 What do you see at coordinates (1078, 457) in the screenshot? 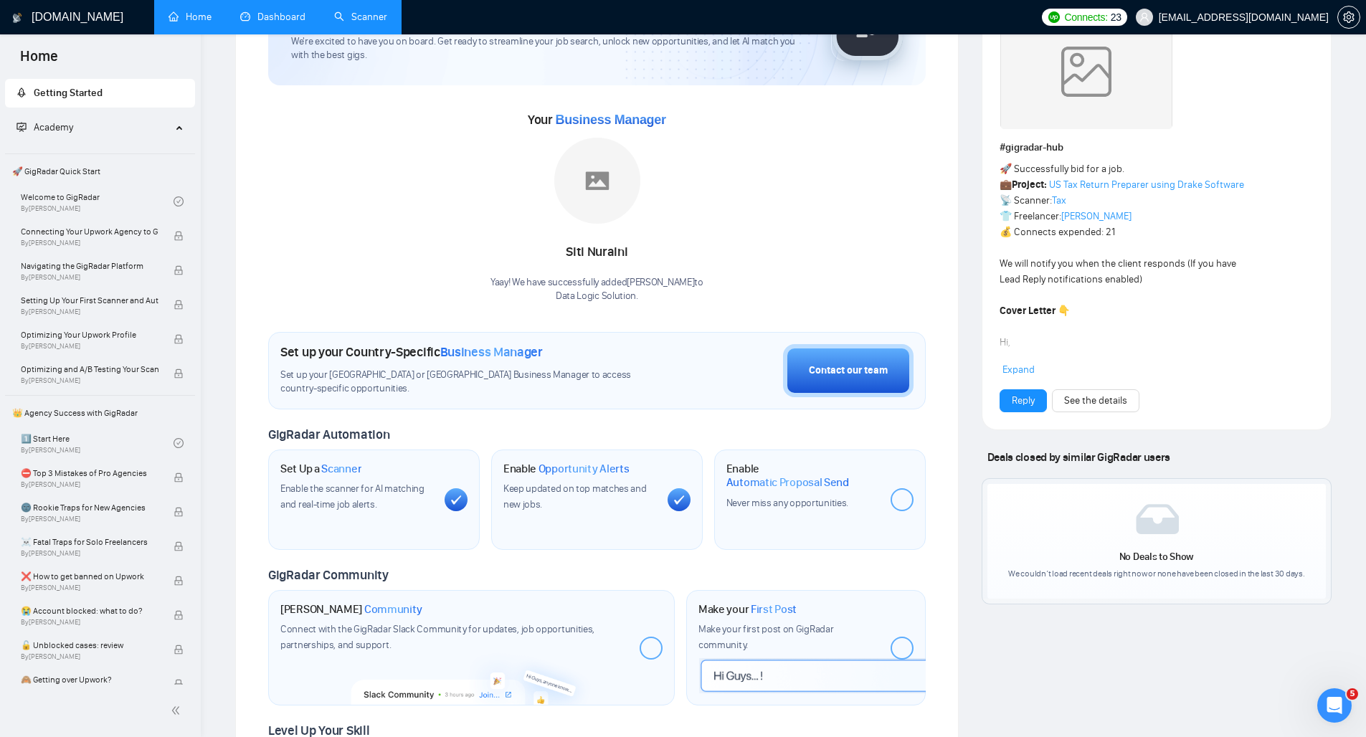
I see `span: Deals closed by similar GigRadar users` at bounding box center [1078, 457].